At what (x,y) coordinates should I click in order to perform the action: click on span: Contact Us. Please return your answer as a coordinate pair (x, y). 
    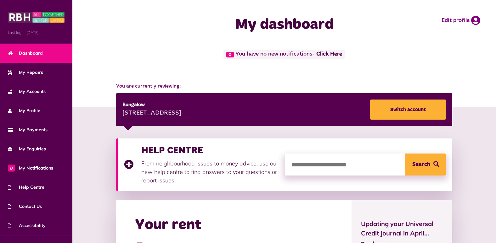
    Looking at the image, I should click on (25, 207).